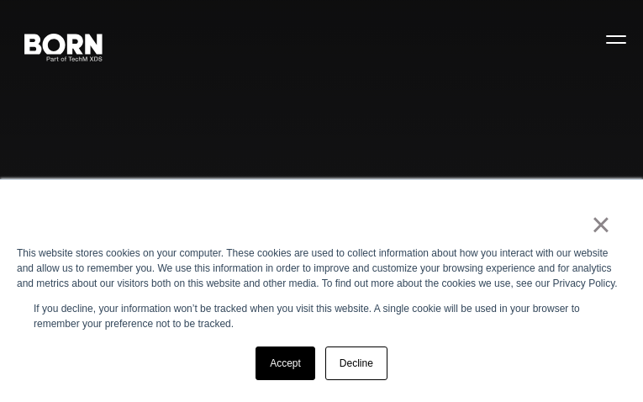 This screenshot has height=402, width=643. What do you see at coordinates (356, 363) in the screenshot?
I see `a: Decline` at bounding box center [356, 363].